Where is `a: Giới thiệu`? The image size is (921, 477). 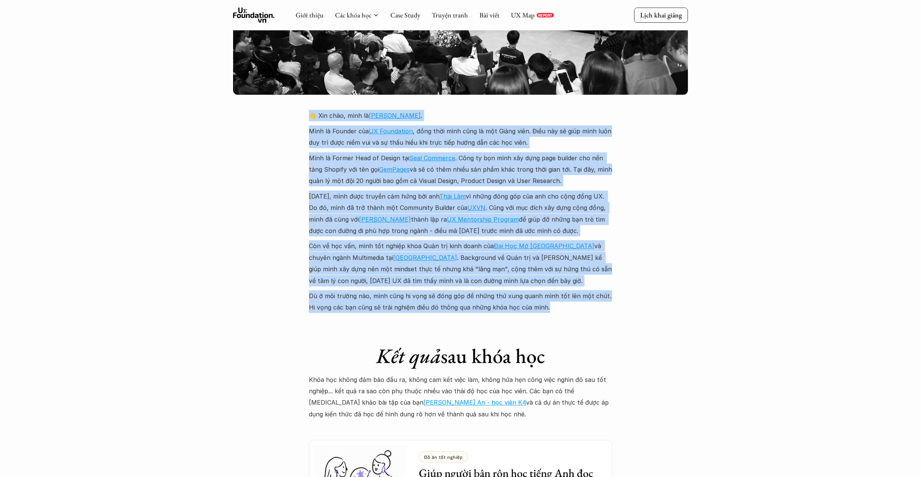
a: Giới thiệu is located at coordinates (310, 15).